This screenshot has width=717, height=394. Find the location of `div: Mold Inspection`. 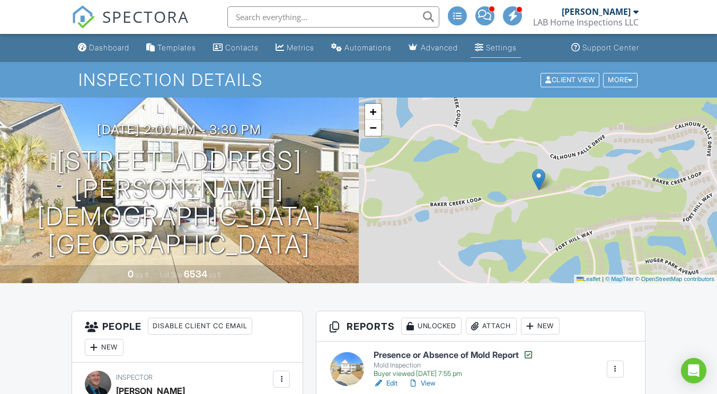

div: Mold Inspection is located at coordinates (454, 365).